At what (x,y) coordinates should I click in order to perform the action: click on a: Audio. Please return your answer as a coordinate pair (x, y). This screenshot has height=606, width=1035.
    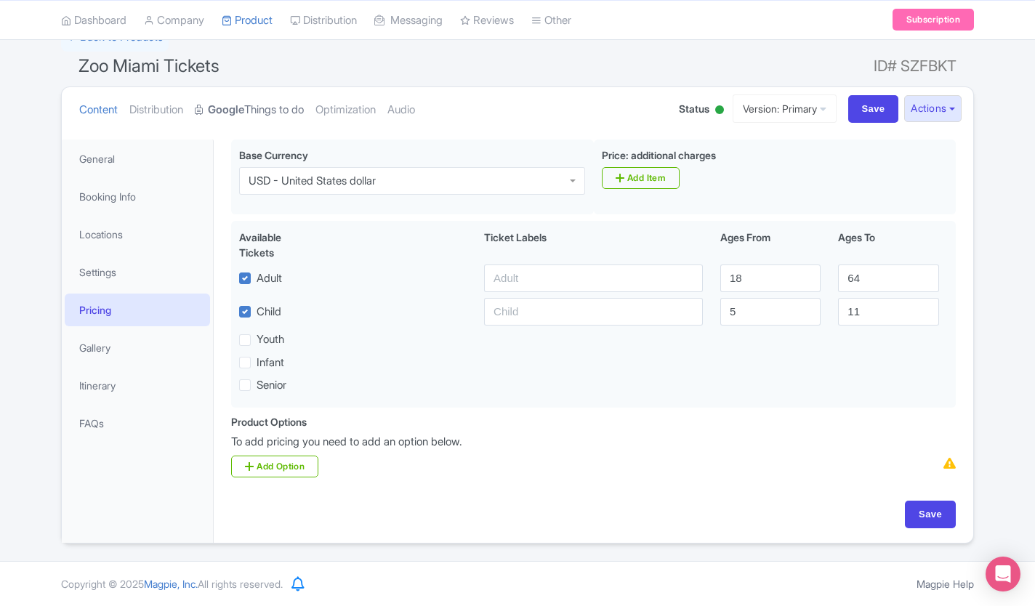
    Looking at the image, I should click on (401, 110).